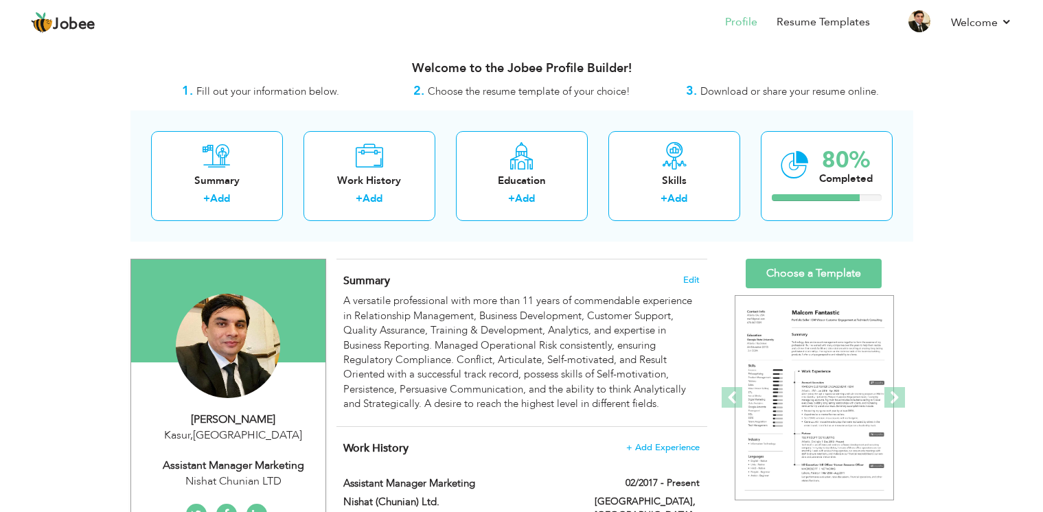  What do you see at coordinates (675, 181) in the screenshot?
I see `div: Skills` at bounding box center [675, 181].